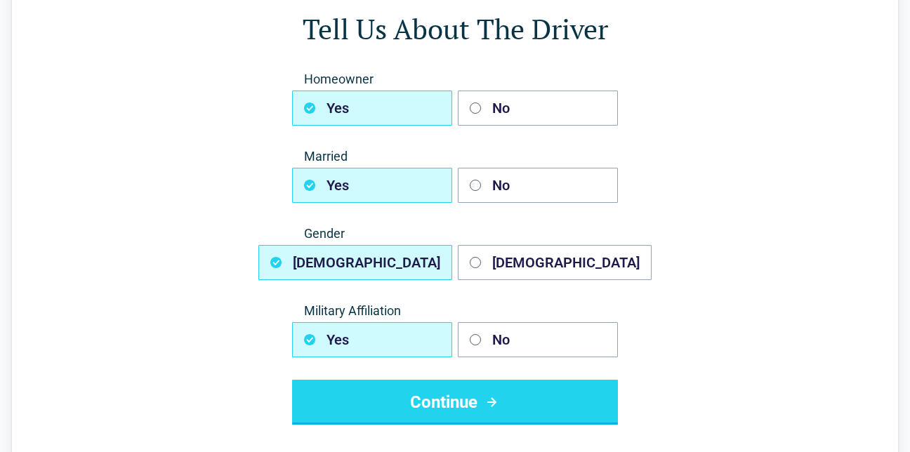 The width and height of the screenshot is (910, 452). Describe the element at coordinates (455, 311) in the screenshot. I see `span: Military Affiliation` at that location.